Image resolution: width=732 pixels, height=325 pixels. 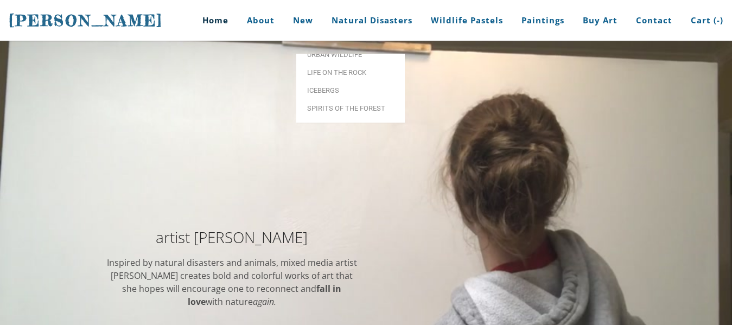 I want to click on em: again., so click(x=264, y=302).